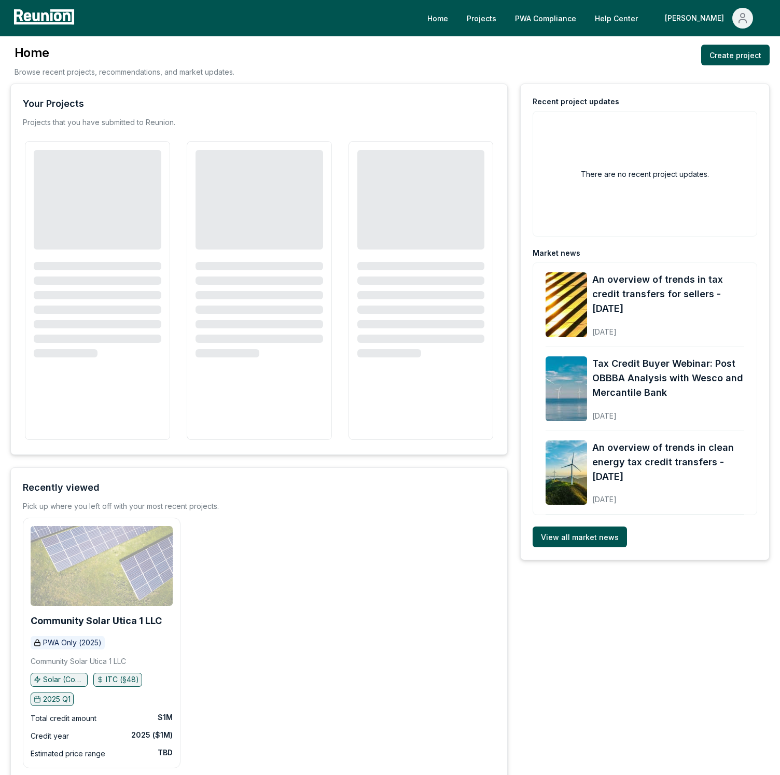 This screenshot has height=775, width=780. What do you see at coordinates (63, 718) in the screenshot?
I see `div: Total credit amount` at bounding box center [63, 718].